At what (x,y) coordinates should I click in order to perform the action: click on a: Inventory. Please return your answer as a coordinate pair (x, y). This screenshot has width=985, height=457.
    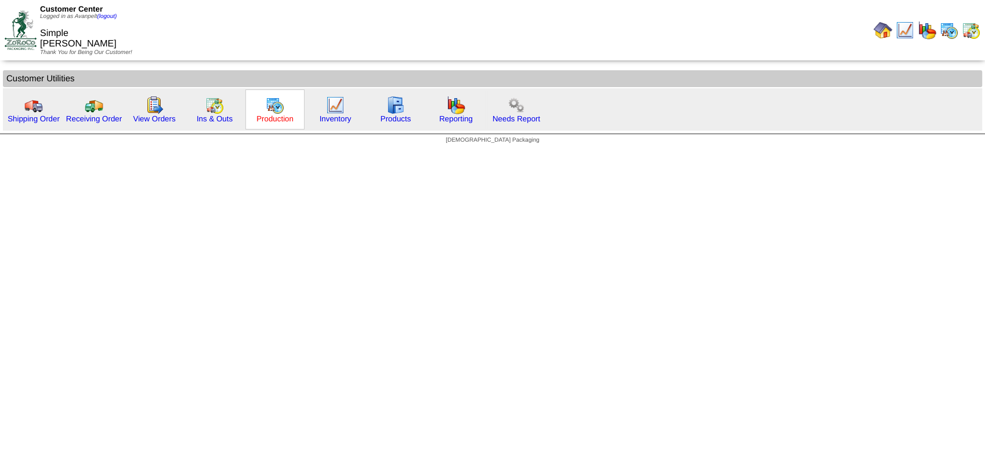
    Looking at the image, I should click on (335, 118).